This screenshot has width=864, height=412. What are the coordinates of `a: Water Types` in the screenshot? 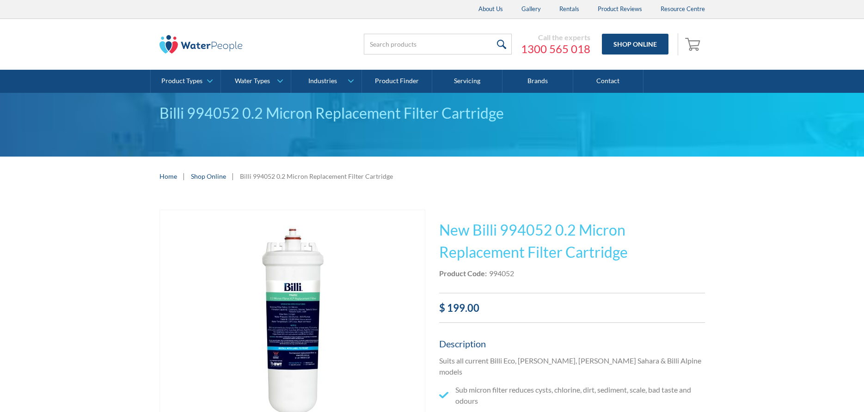 It's located at (256, 81).